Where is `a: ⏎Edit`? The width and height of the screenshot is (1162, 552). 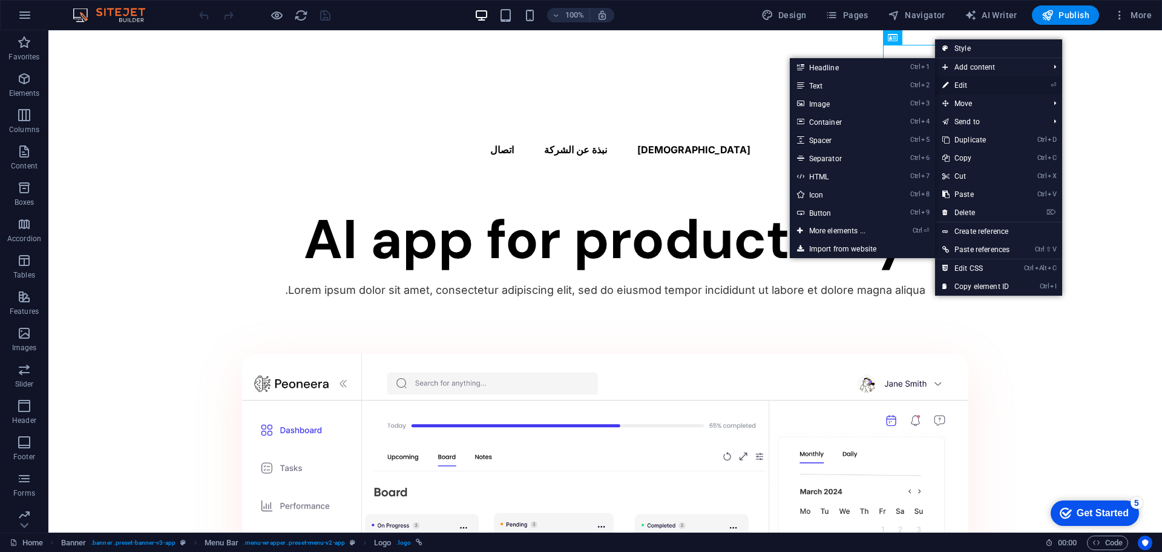 a: ⏎Edit is located at coordinates (976, 85).